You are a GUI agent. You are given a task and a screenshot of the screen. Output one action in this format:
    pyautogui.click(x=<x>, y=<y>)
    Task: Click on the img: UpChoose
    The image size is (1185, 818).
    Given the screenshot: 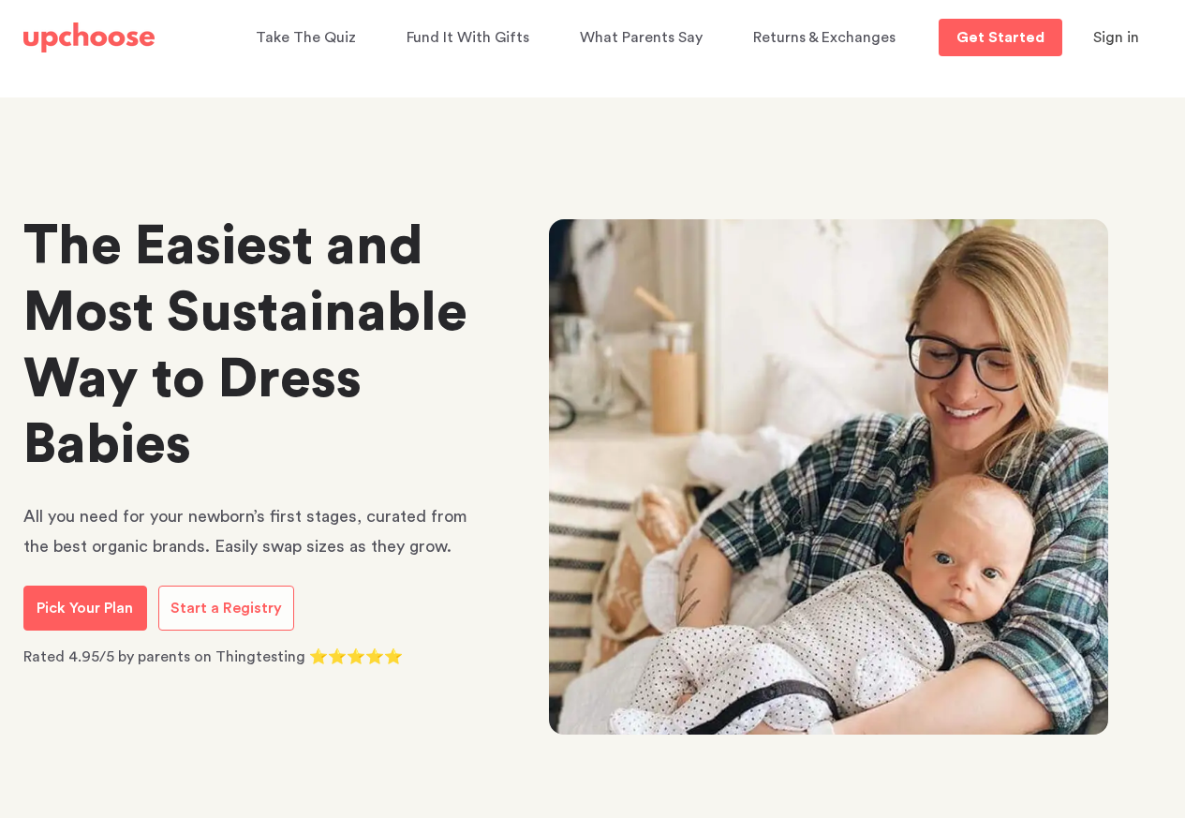 What is the action you would take?
    pyautogui.click(x=89, y=37)
    